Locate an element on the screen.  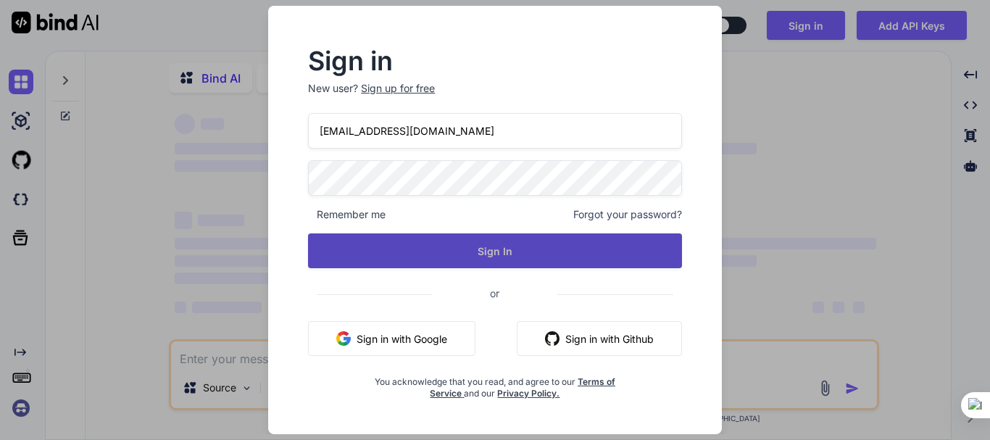
span: or is located at coordinates (494, 293).